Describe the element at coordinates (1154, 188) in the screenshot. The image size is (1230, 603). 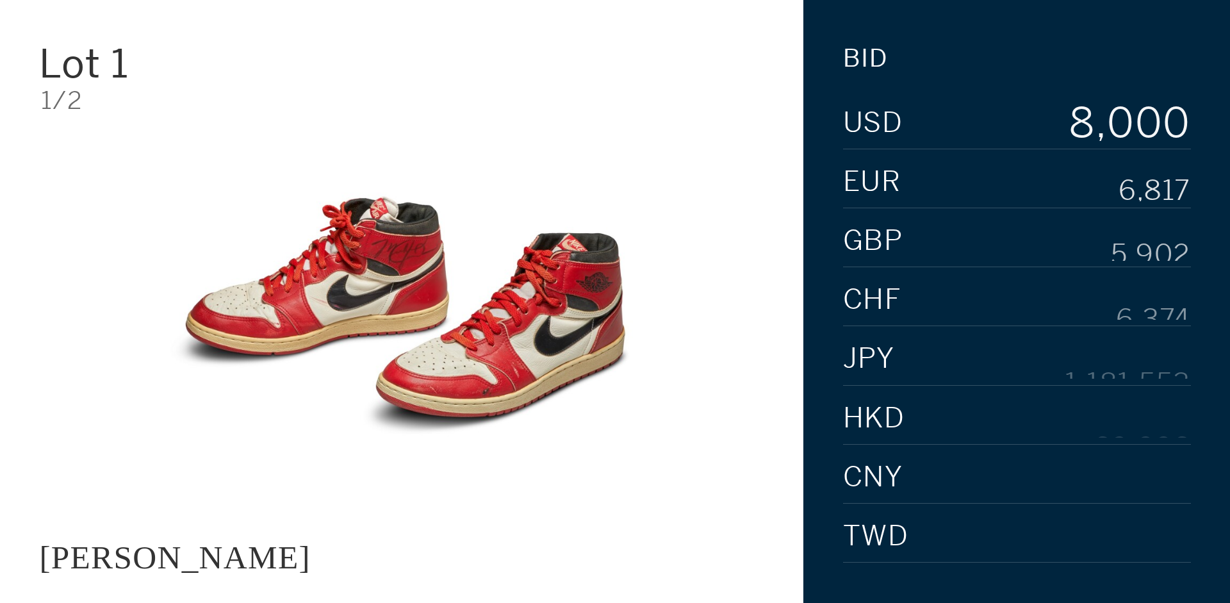
I see `div: 6,817` at that location.